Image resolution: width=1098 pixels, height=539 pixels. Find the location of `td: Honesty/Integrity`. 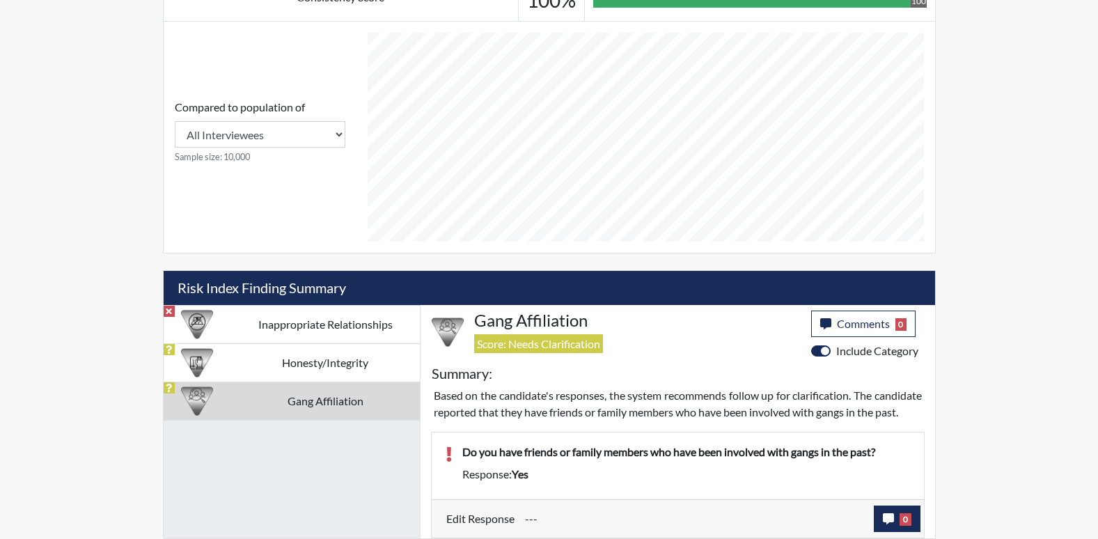

td: Honesty/Integrity is located at coordinates (325, 362).